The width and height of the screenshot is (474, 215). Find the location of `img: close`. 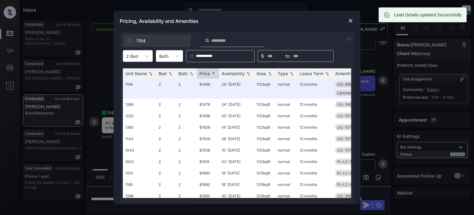

img: close is located at coordinates (351, 21).